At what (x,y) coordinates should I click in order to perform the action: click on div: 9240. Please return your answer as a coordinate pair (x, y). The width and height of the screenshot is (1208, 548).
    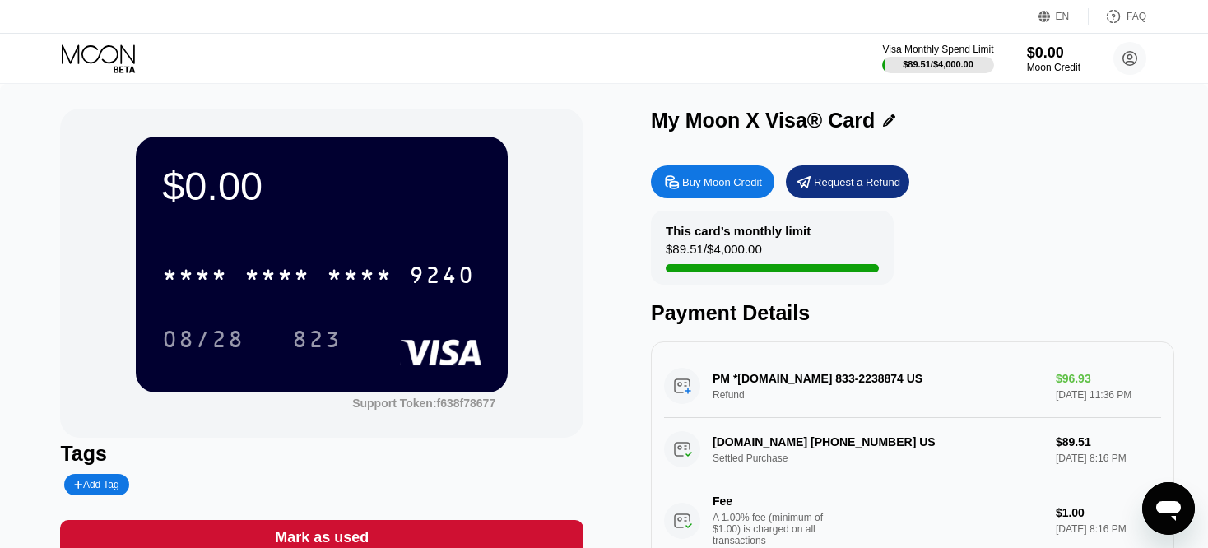
    Looking at the image, I should click on (442, 277).